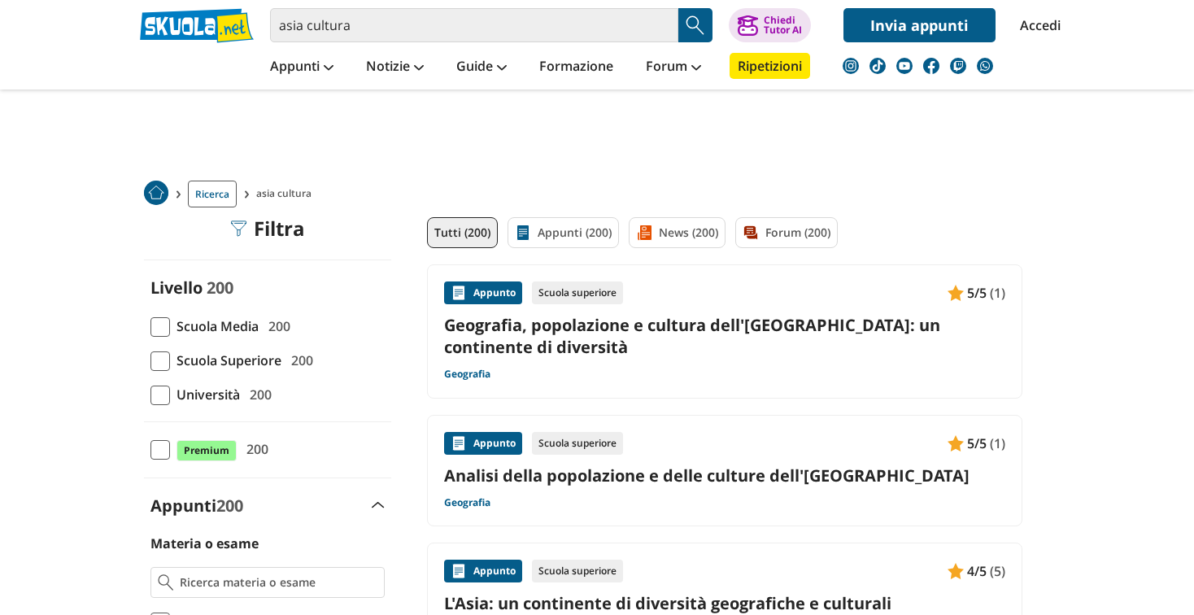  I want to click on label: Appunti, so click(197, 505).